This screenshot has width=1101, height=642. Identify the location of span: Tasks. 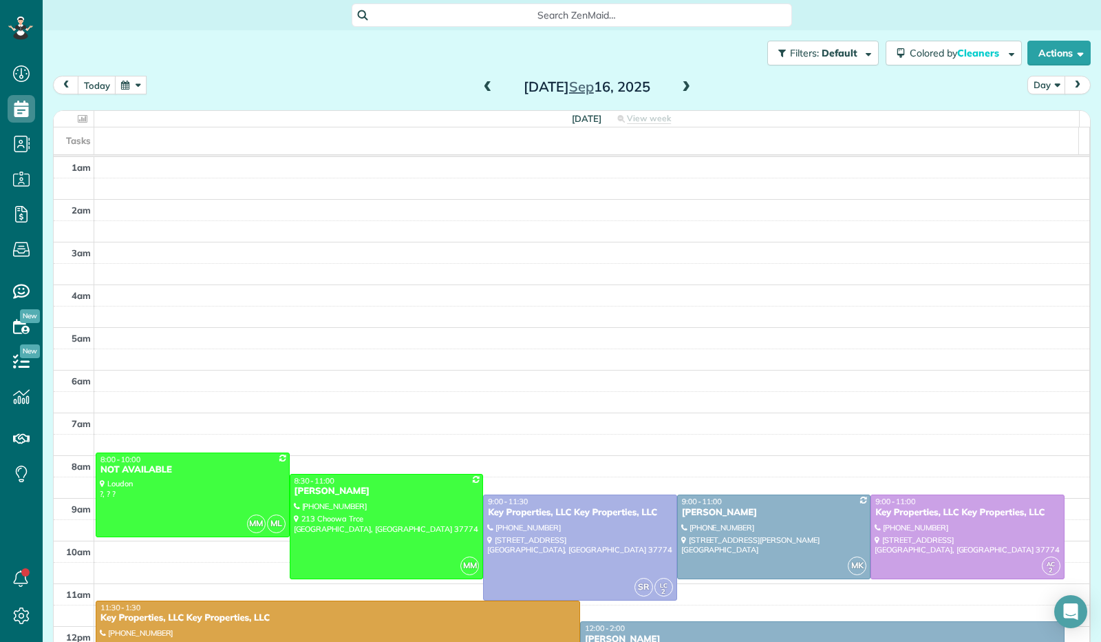
(78, 140).